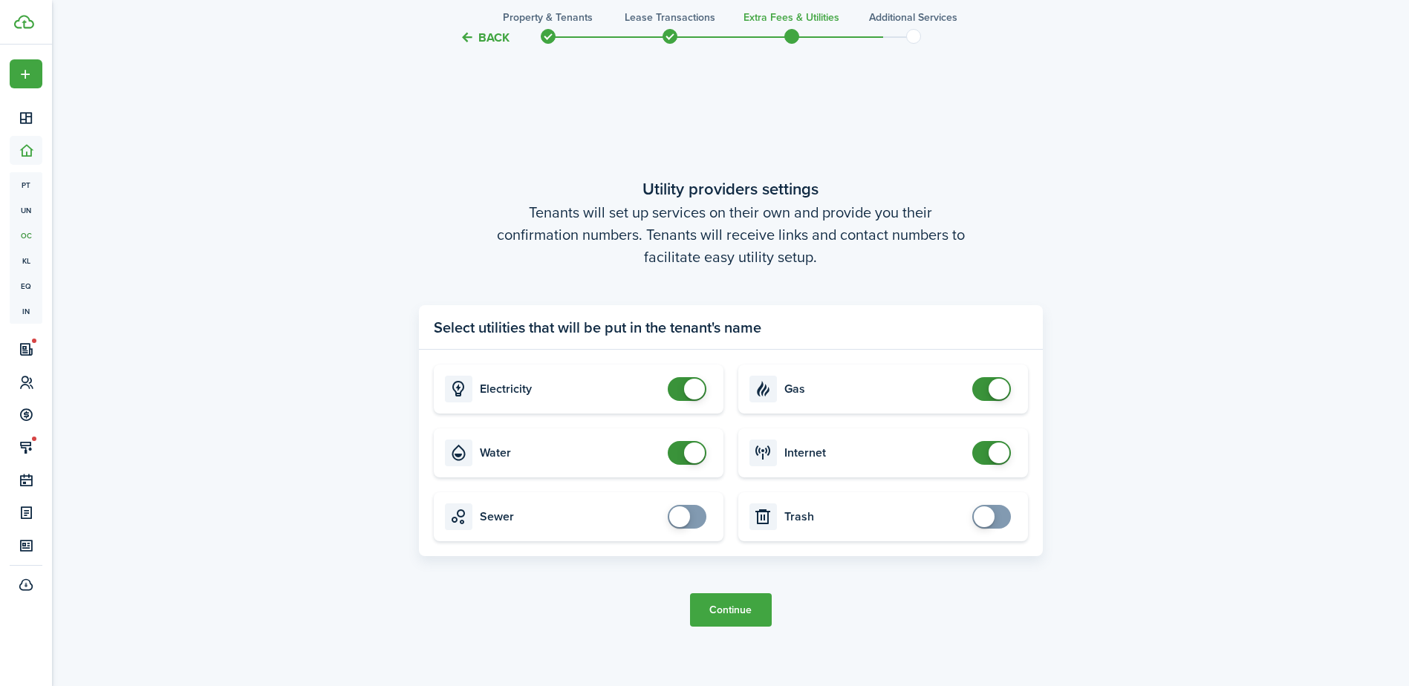 Image resolution: width=1409 pixels, height=686 pixels. What do you see at coordinates (670, 17) in the screenshot?
I see `h3: Lease Transactions` at bounding box center [670, 17].